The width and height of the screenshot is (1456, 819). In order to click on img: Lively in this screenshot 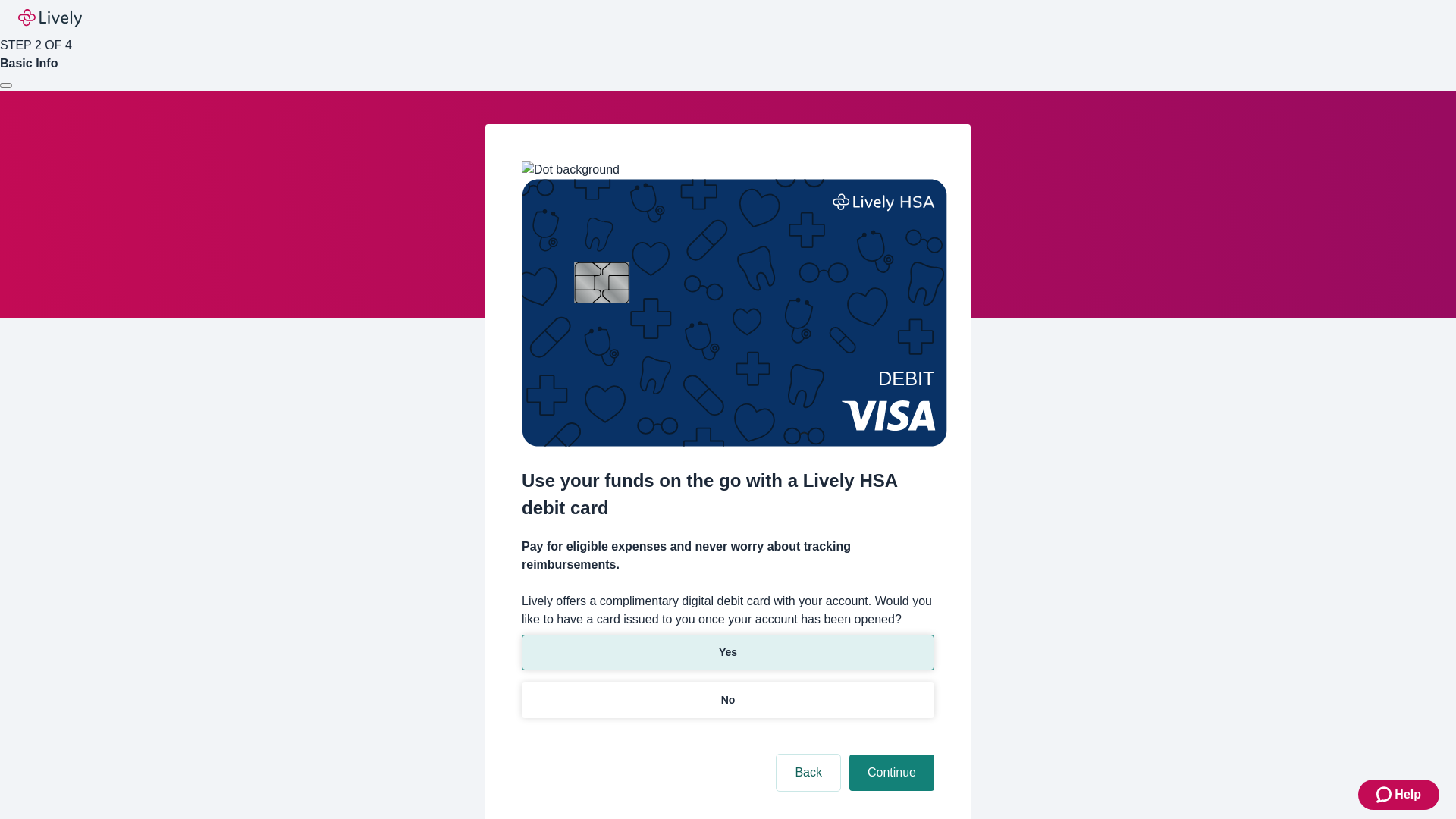, I will do `click(50, 19)`.